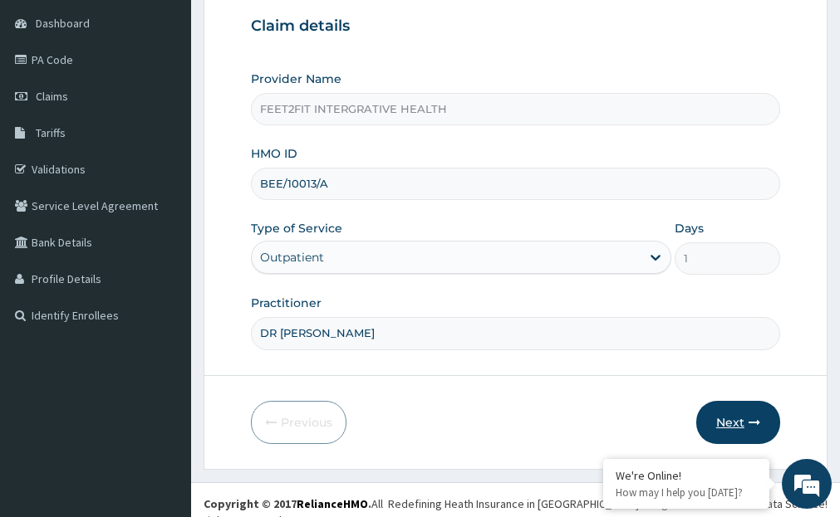 Image resolution: width=840 pixels, height=517 pixels. What do you see at coordinates (686, 476) in the screenshot?
I see `div: We're Online!` at bounding box center [686, 476].